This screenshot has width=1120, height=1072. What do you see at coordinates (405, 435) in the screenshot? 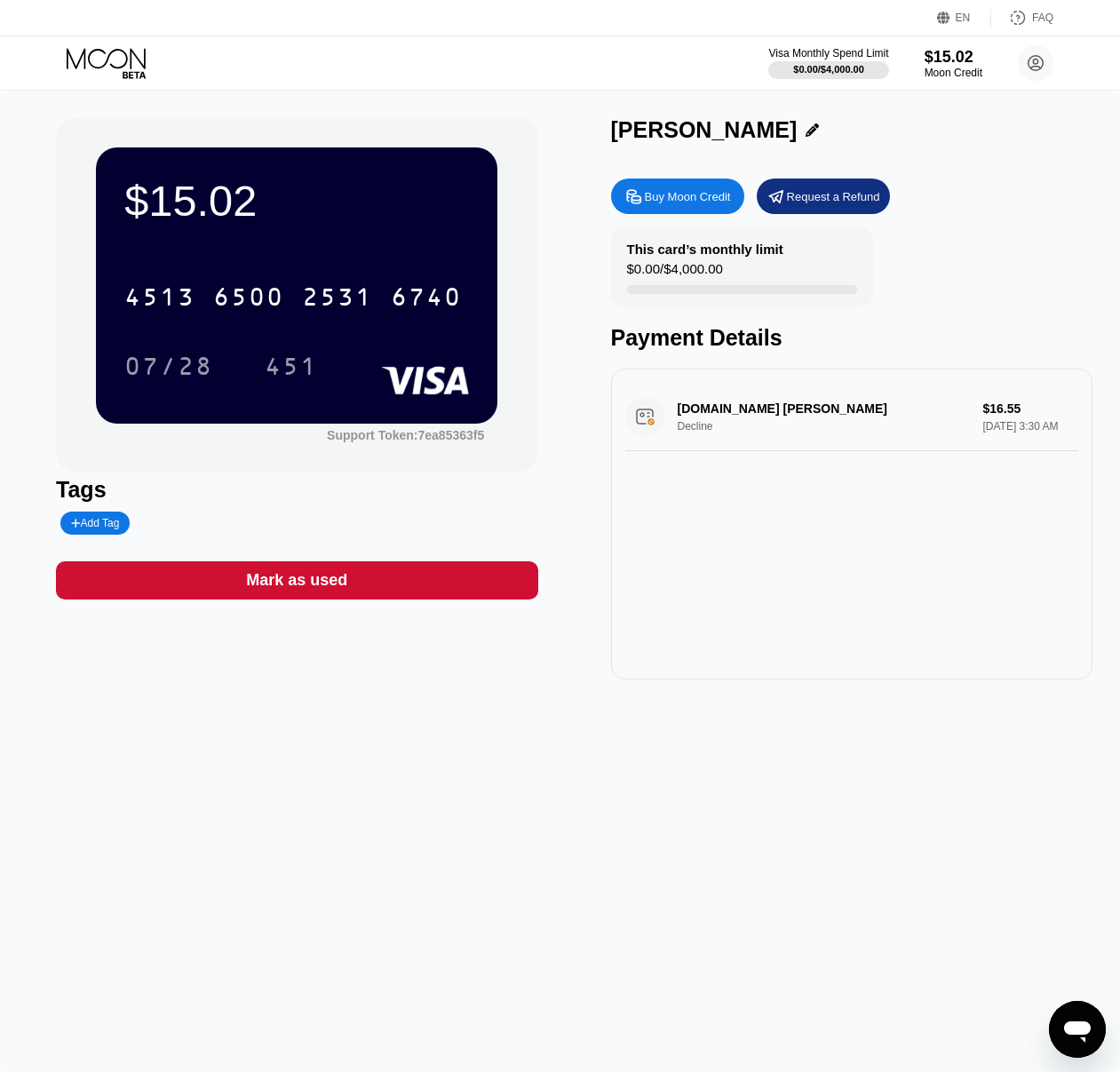
I see `div: Support Token: 7ea85363f5` at bounding box center [405, 435].